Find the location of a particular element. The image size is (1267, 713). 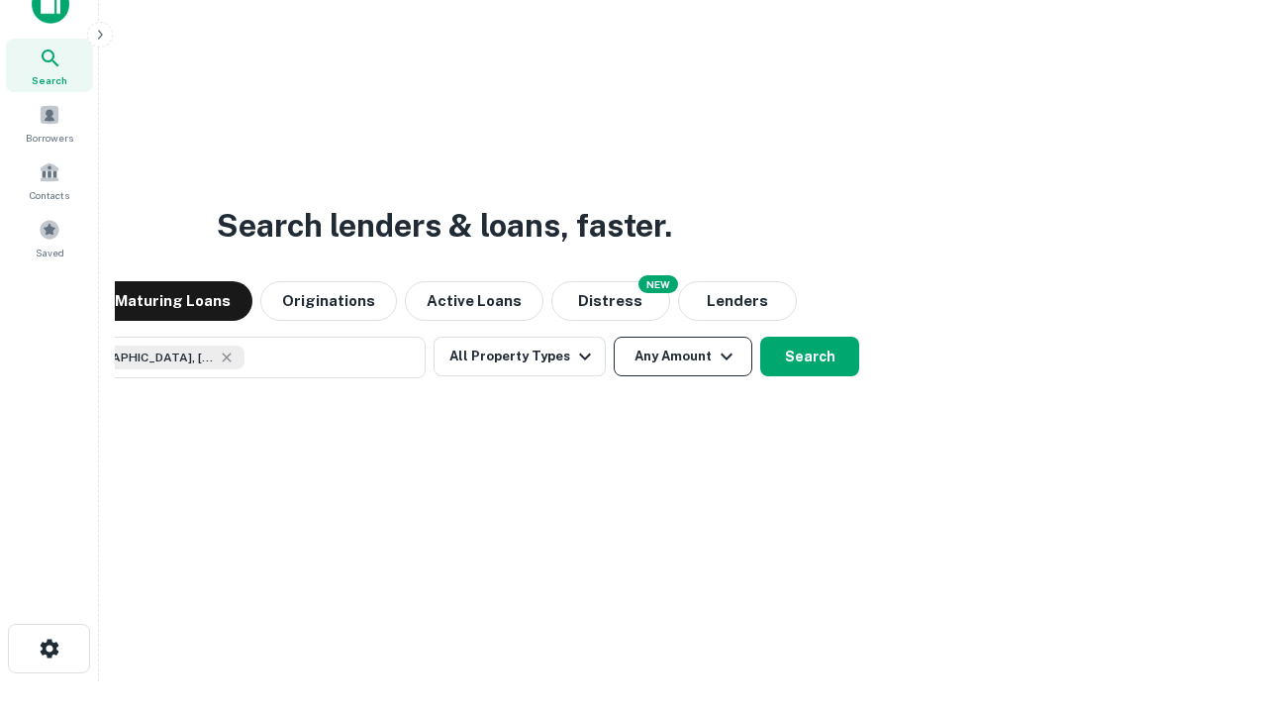

a: Borrowers is located at coordinates (49, 123).